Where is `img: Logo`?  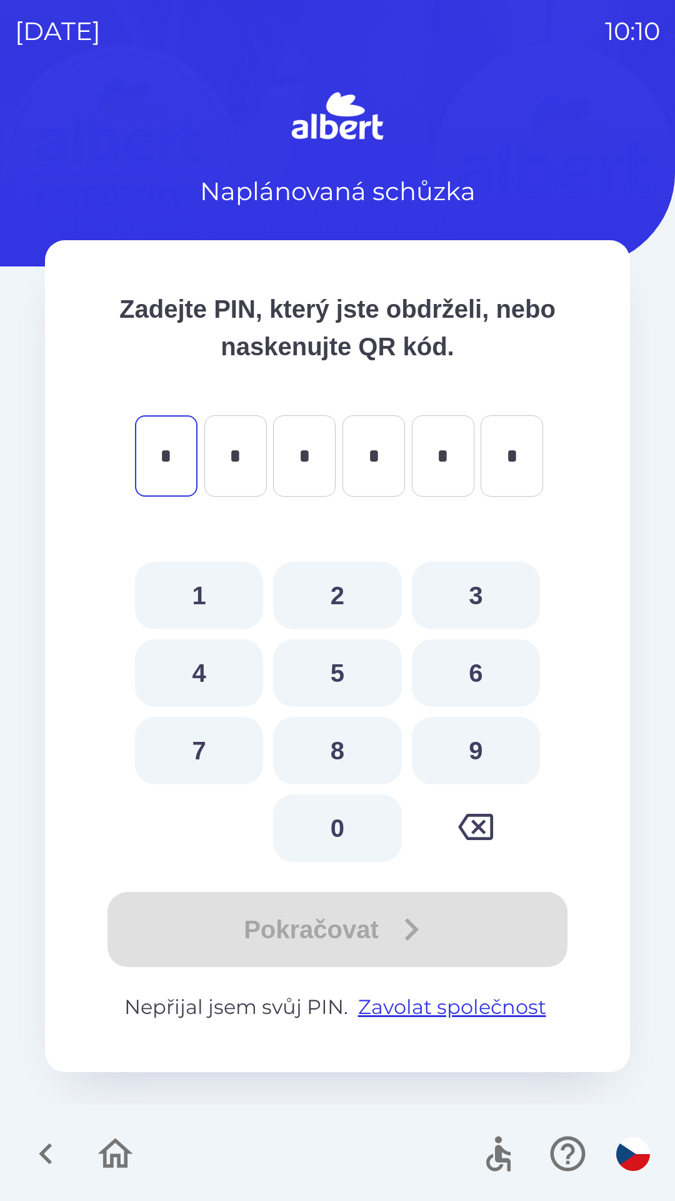
img: Logo is located at coordinates (338, 118).